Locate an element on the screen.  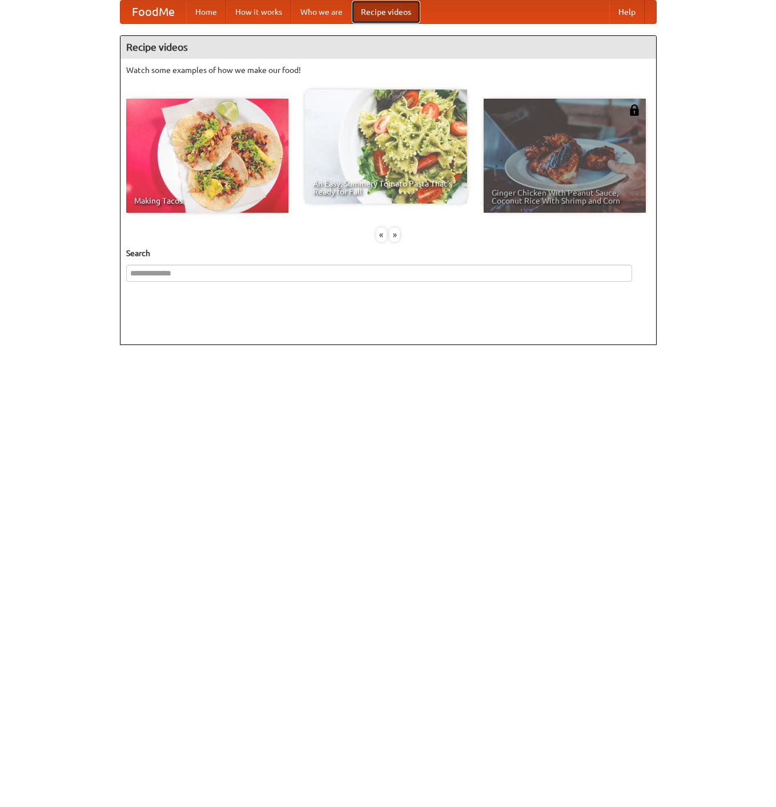
p: Watch some examples of how we make our food! is located at coordinates (388, 70).